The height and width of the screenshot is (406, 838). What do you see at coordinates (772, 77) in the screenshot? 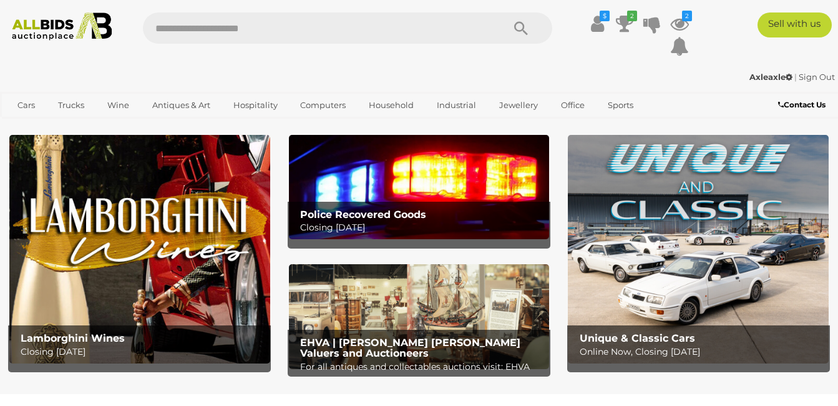
I see `a: Axleaxle` at bounding box center [772, 77].